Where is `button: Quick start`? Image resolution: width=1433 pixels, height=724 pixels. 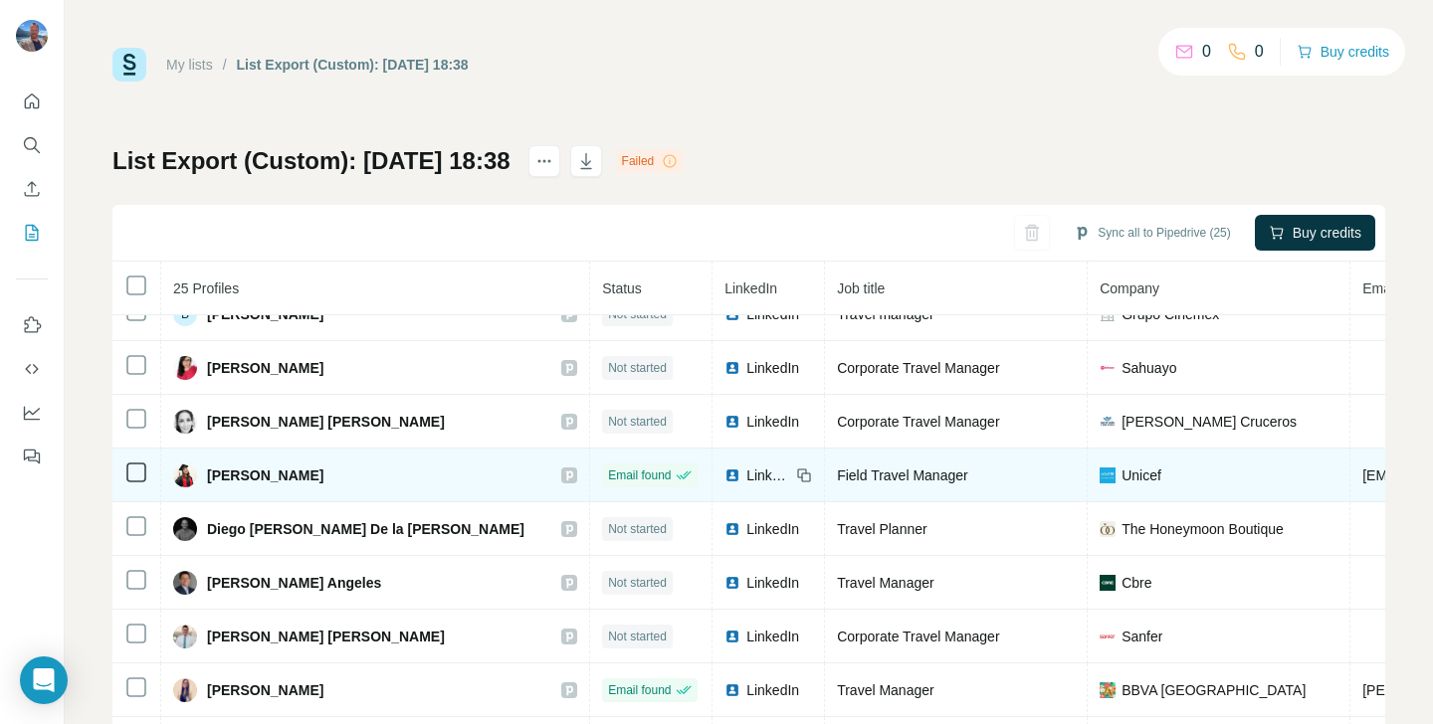
button: Quick start is located at coordinates (32, 101).